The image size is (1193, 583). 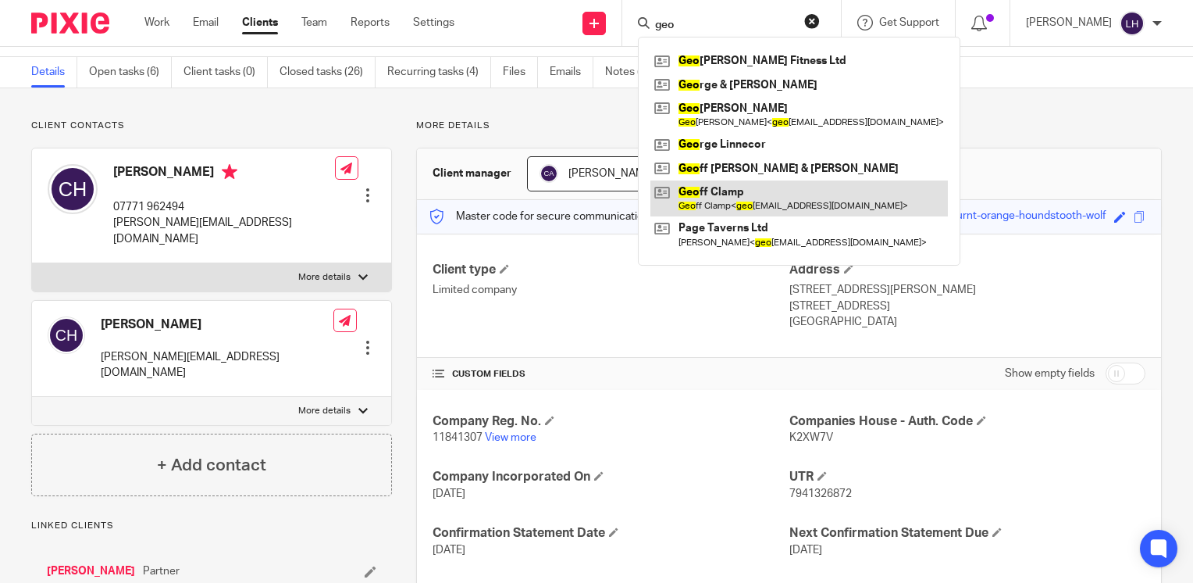 I want to click on p: Master code for secure communications and files, so click(x=563, y=216).